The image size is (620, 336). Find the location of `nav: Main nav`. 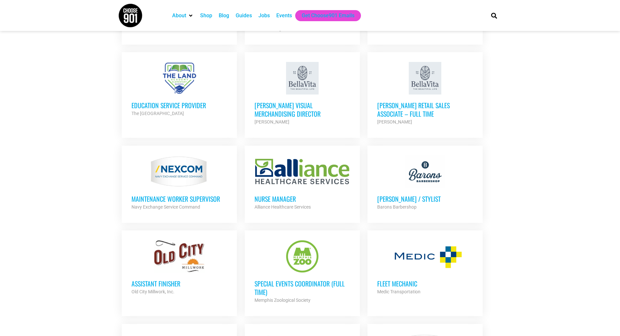

nav: Main nav is located at coordinates (325, 16).